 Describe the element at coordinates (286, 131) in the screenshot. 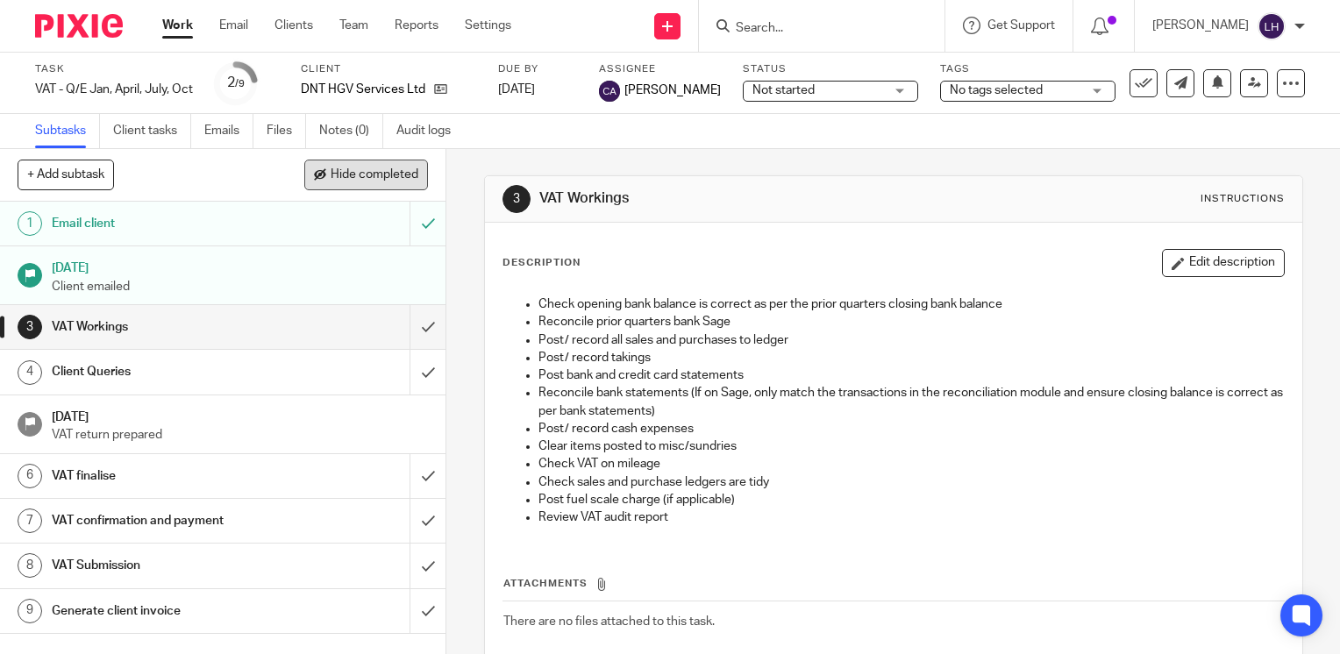

I see `a: Files` at that location.